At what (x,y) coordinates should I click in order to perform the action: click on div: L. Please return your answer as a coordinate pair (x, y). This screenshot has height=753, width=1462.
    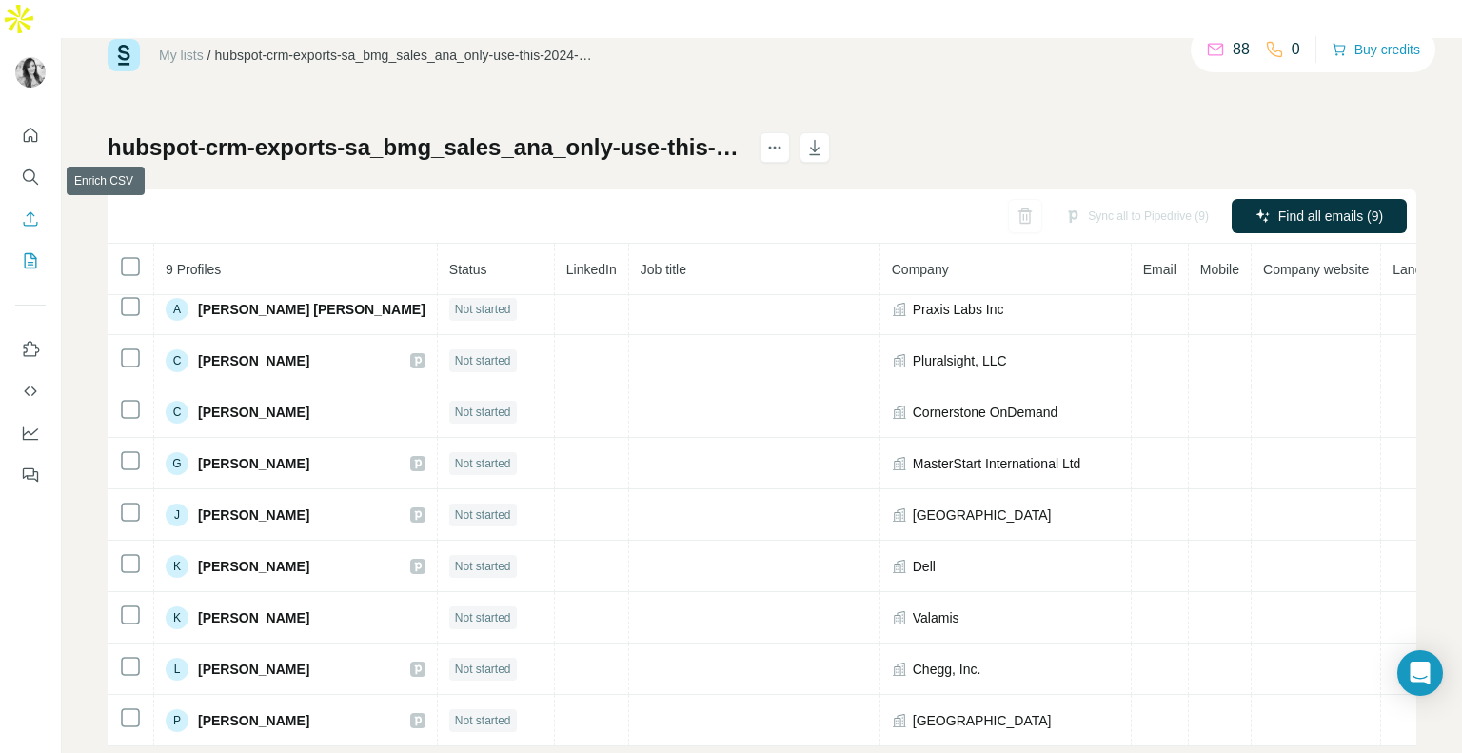
    Looking at the image, I should click on (177, 669).